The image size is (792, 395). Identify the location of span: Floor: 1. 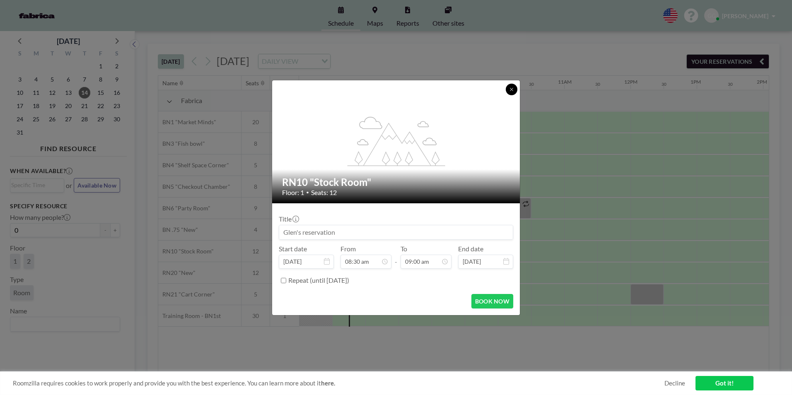
(293, 193).